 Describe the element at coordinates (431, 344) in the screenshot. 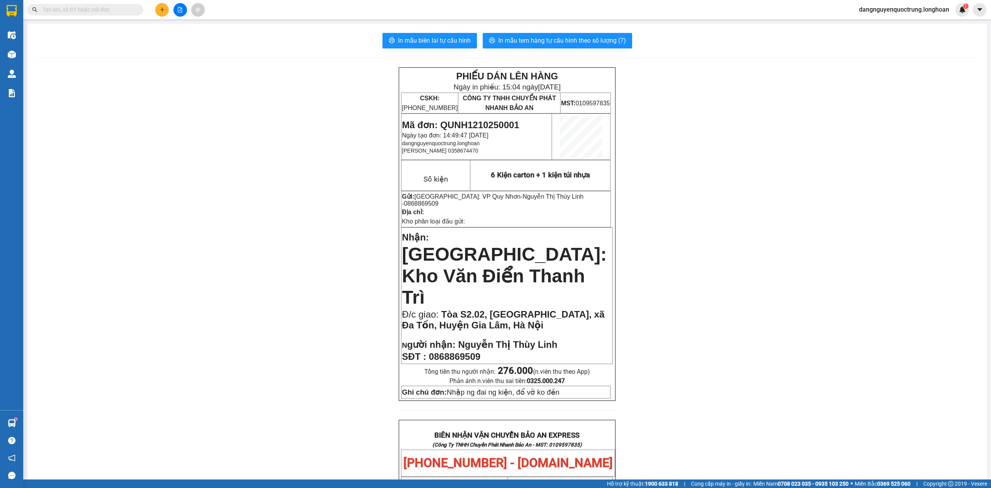

I see `span: gười nhận:` at that location.